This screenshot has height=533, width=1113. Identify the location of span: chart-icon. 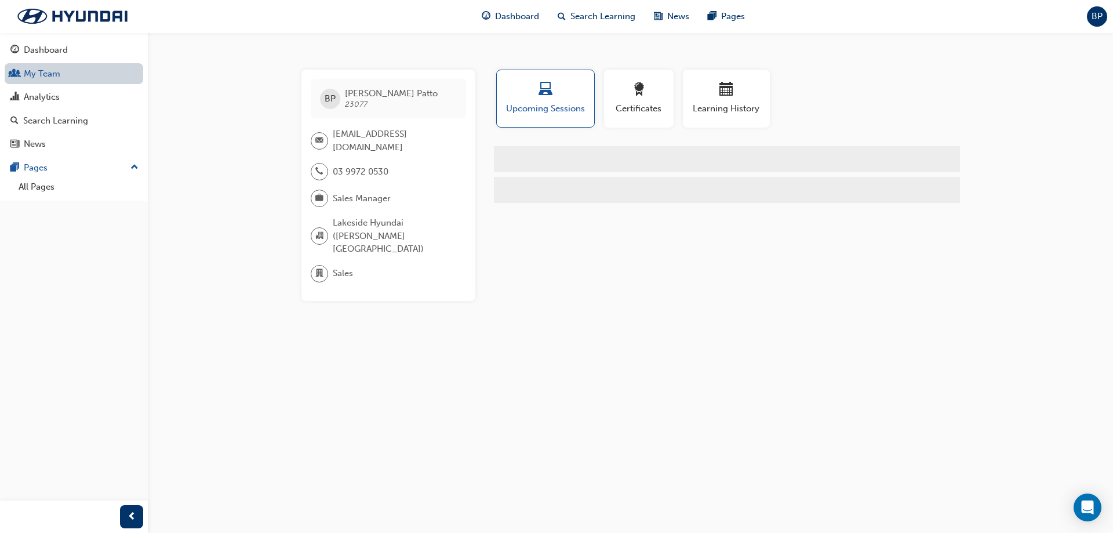
(14, 97).